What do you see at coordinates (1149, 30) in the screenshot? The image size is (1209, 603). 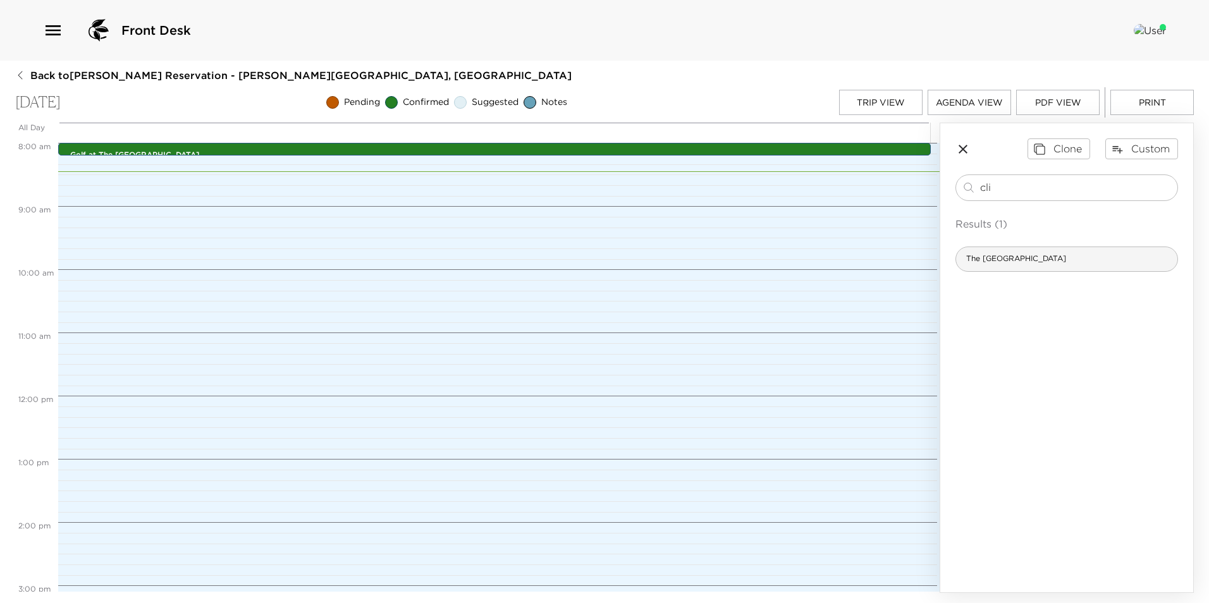 I see `img: User` at bounding box center [1149, 30].